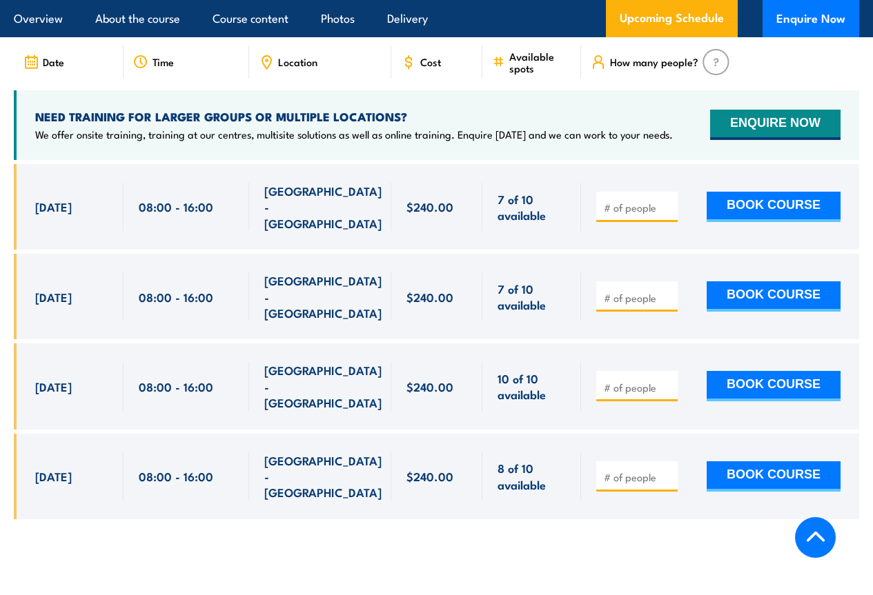  Describe the element at coordinates (354, 135) in the screenshot. I see `p: We offer onsite training, training at our centres, multisite solutions as well as online training...` at that location.